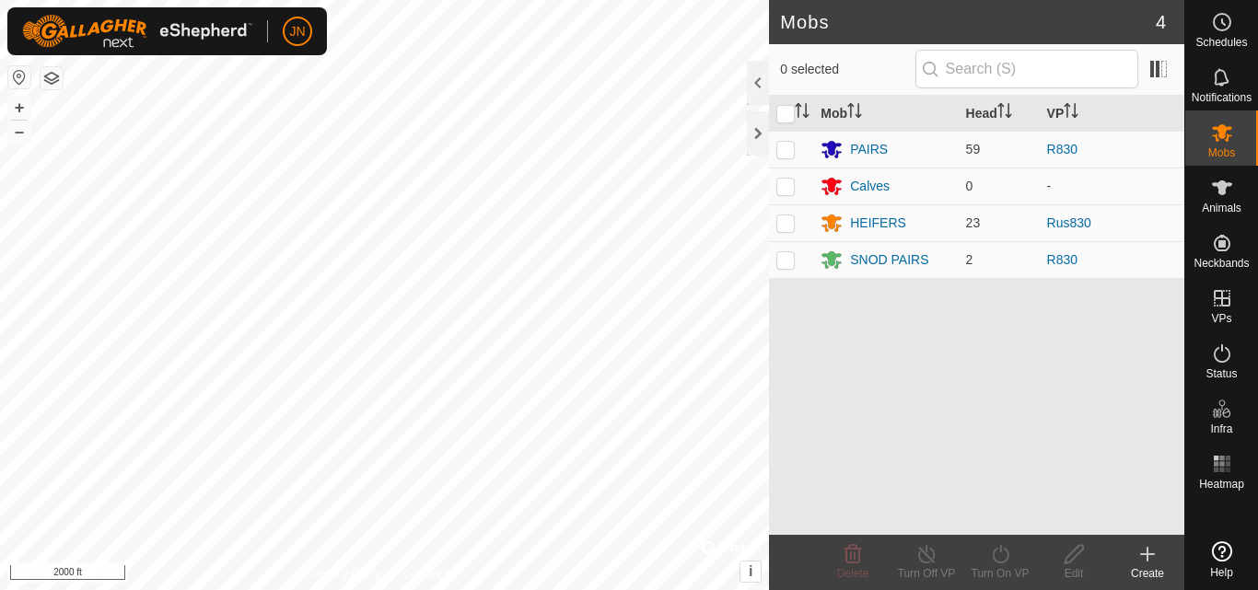 The height and width of the screenshot is (590, 1258). Describe the element at coordinates (1069, 223) in the screenshot. I see `a: Rus830` at that location.